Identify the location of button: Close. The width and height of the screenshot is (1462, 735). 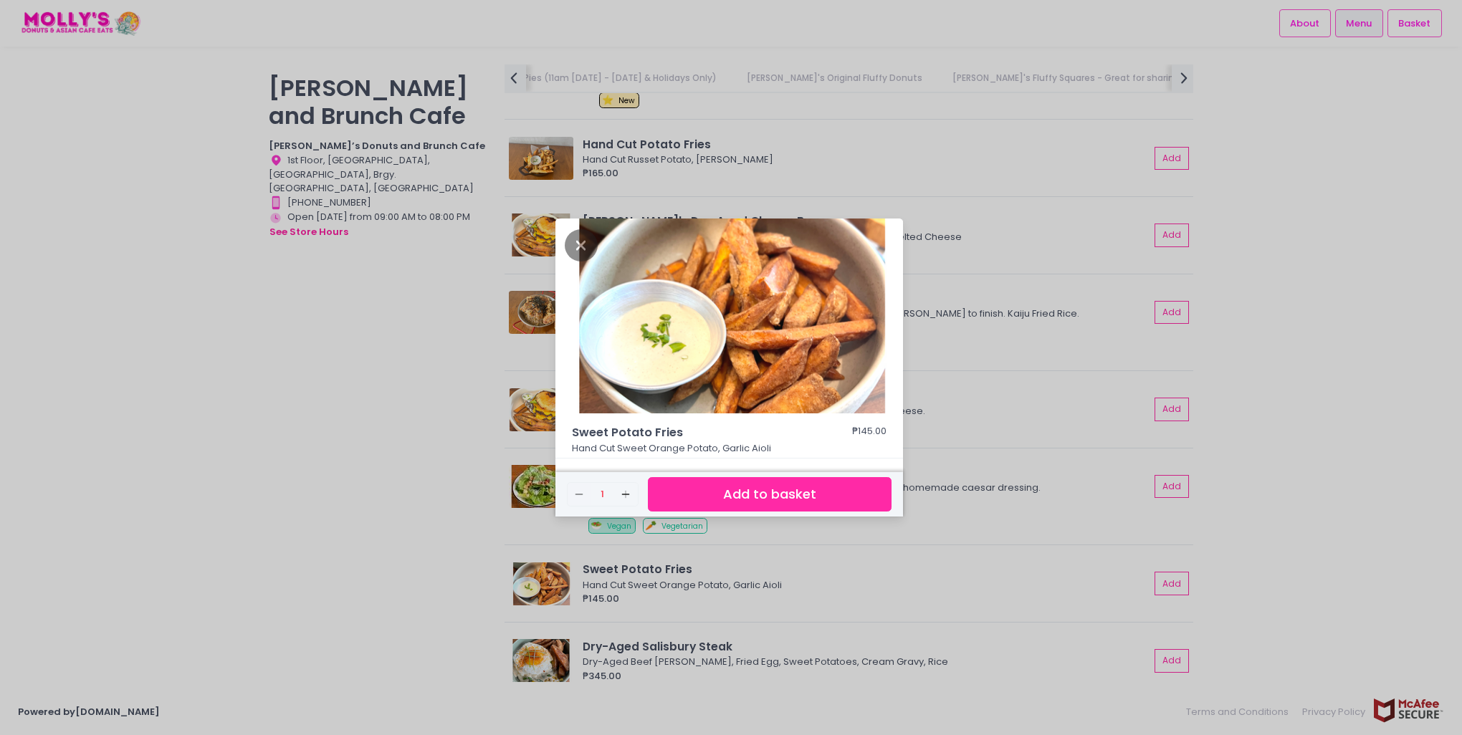
(581, 244).